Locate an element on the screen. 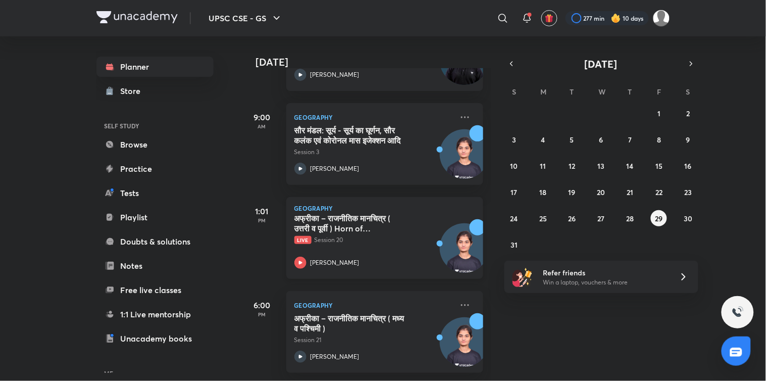 This screenshot has width=766, height=381. a: Free live classes is located at coordinates (155, 290).